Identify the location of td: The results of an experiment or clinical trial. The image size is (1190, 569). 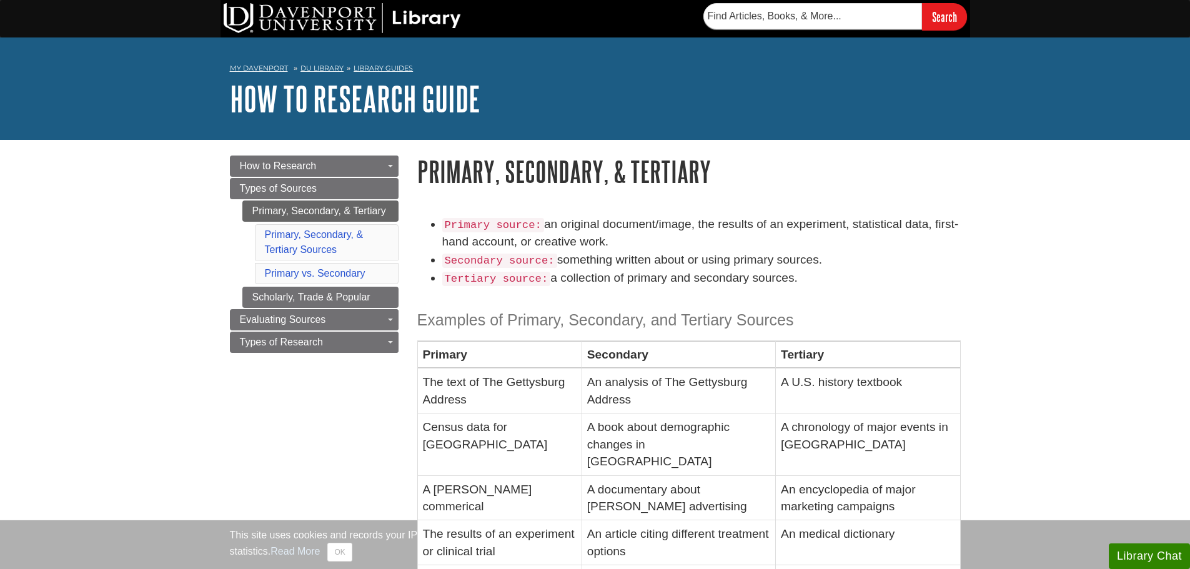
(499, 543).